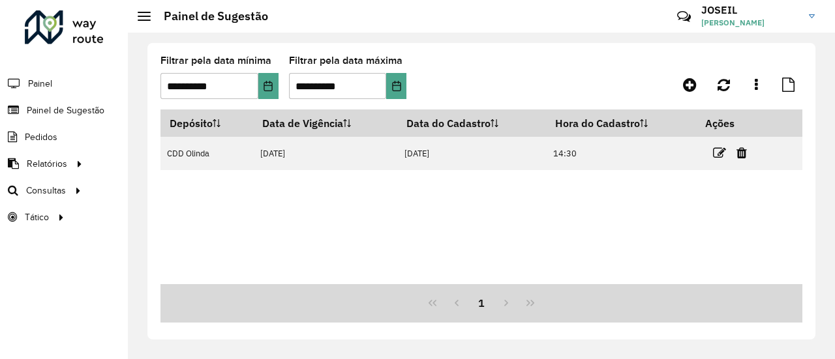 The height and width of the screenshot is (359, 835). I want to click on th: Data do Cadastro, so click(472, 123).